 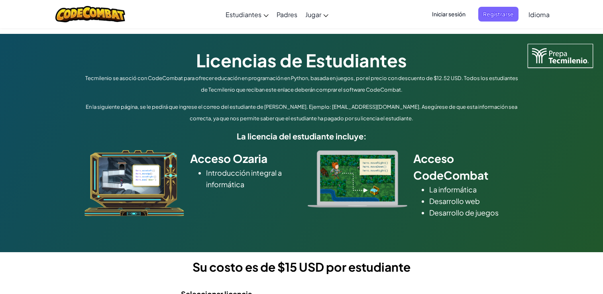 What do you see at coordinates (498, 14) in the screenshot?
I see `button: Registrarse` at bounding box center [498, 14].